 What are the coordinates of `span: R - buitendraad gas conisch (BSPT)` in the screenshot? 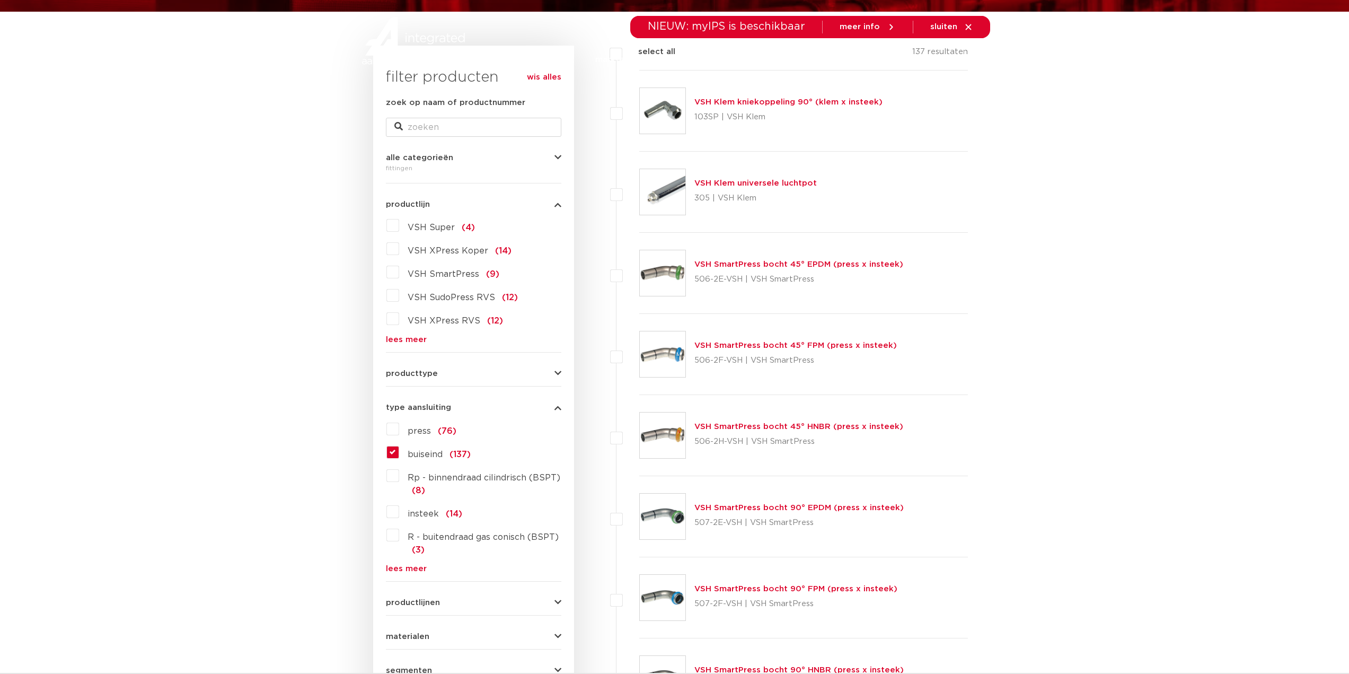 It's located at (483, 537).